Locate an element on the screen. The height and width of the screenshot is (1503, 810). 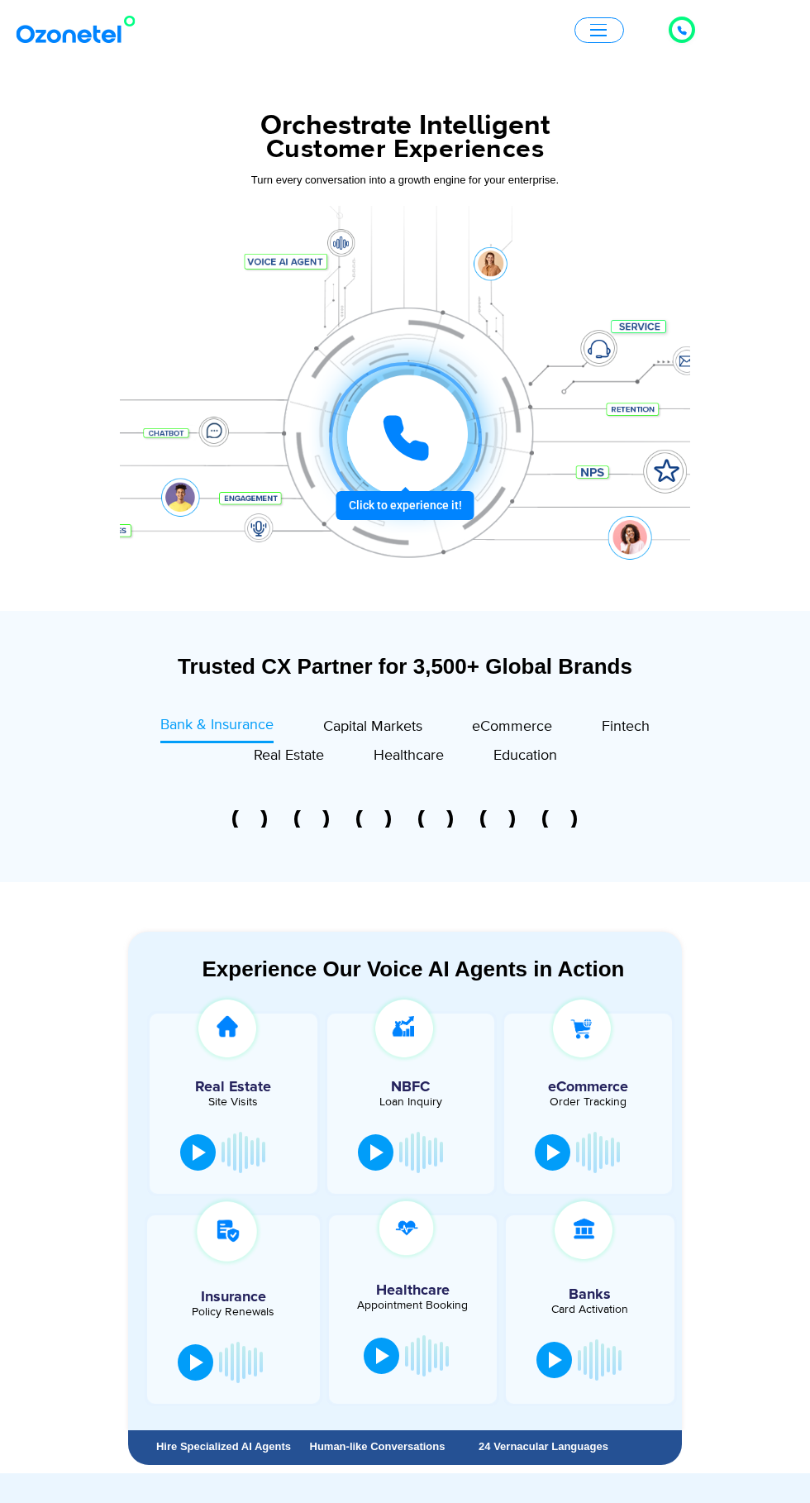
div: 4 of 6 is located at coordinates (436, 819).